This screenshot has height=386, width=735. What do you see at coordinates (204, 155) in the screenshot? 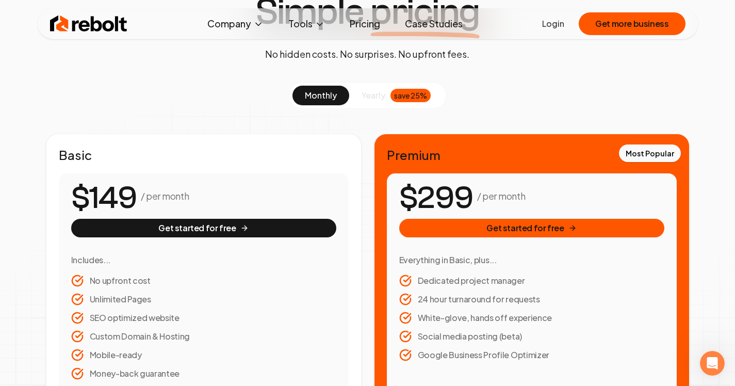
I see `h2: Basic` at bounding box center [204, 155].